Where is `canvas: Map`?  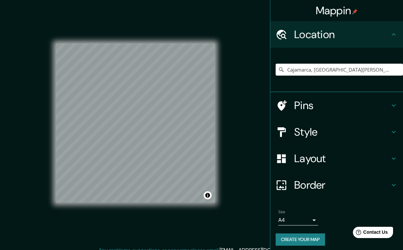 canvas: Map is located at coordinates (135, 123).